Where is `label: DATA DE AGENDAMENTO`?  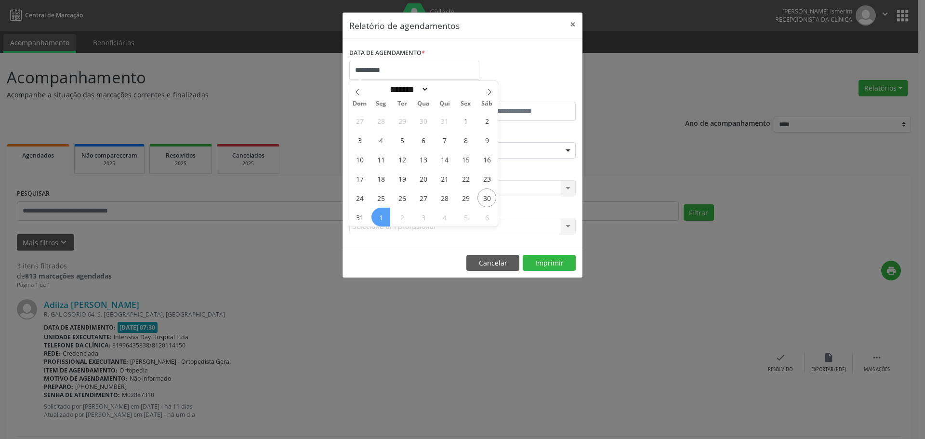
label: DATA DE AGENDAMENTO is located at coordinates (387, 53).